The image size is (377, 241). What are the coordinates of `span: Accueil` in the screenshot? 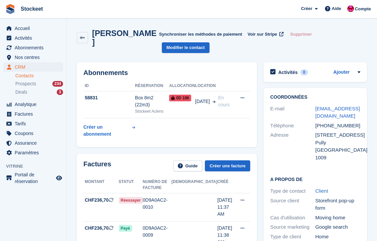 It's located at (35, 28).